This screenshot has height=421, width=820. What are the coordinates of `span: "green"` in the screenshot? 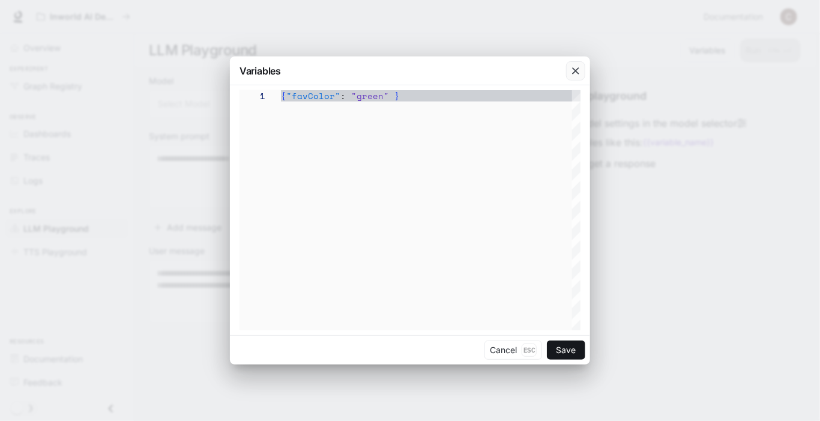 It's located at (370, 95).